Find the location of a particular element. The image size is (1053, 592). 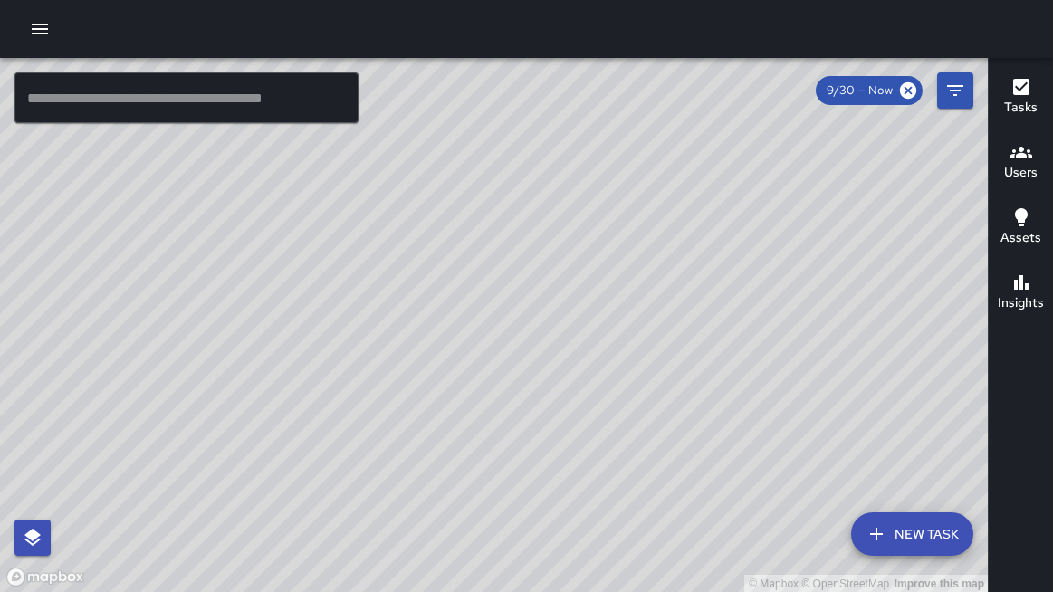

span: 9/30 — Now is located at coordinates (859, 91).